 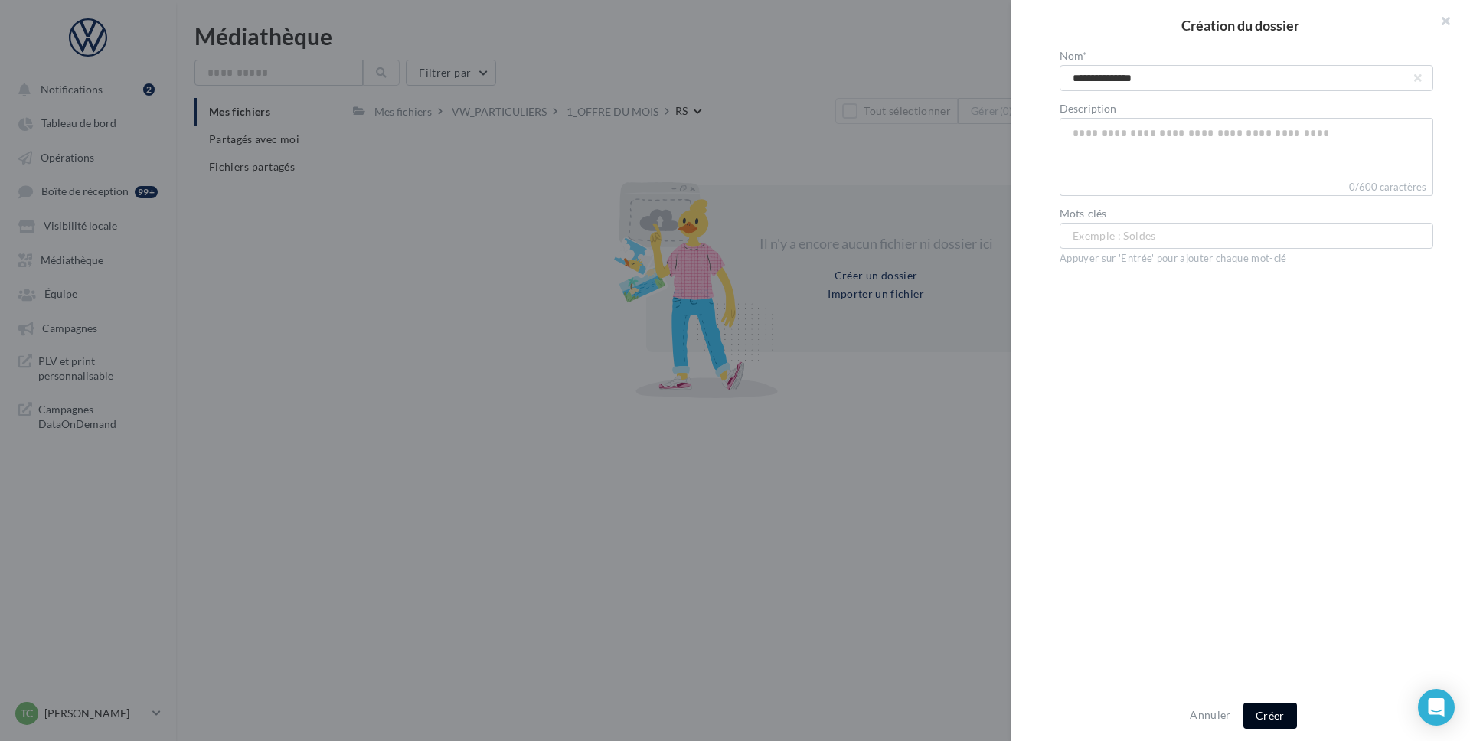 I want to click on label: 0/600 caractères, so click(x=1247, y=188).